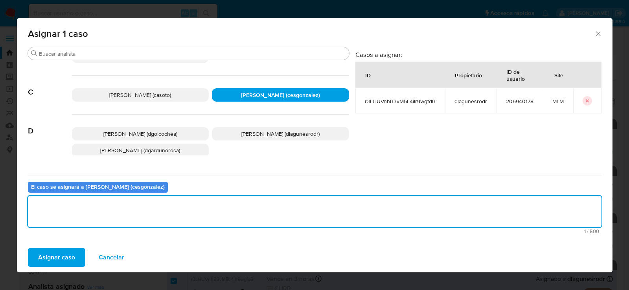  What do you see at coordinates (57, 258) in the screenshot?
I see `button: Asignar caso` at bounding box center [57, 258].